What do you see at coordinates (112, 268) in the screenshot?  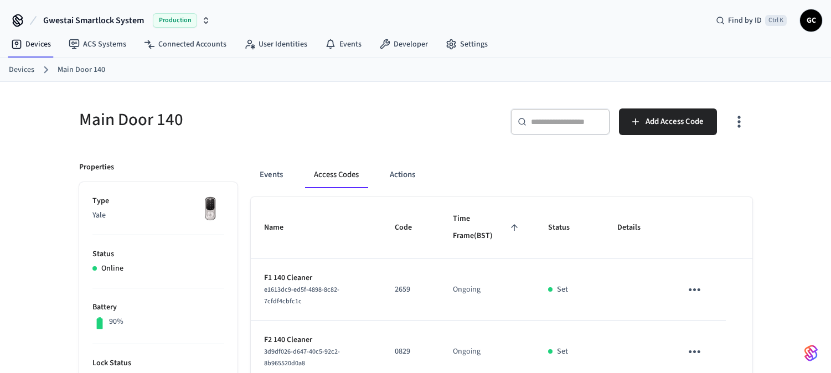 I see `p: Online` at bounding box center [112, 268].